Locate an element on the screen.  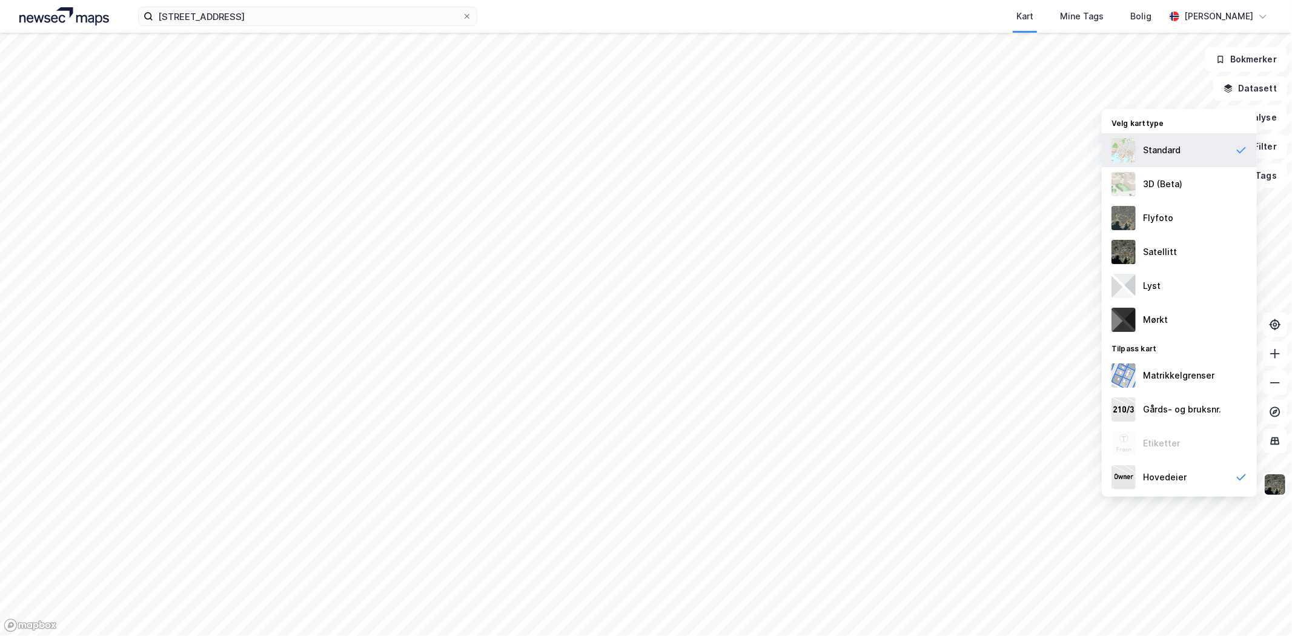
div: Mørkt is located at coordinates (1156, 320).